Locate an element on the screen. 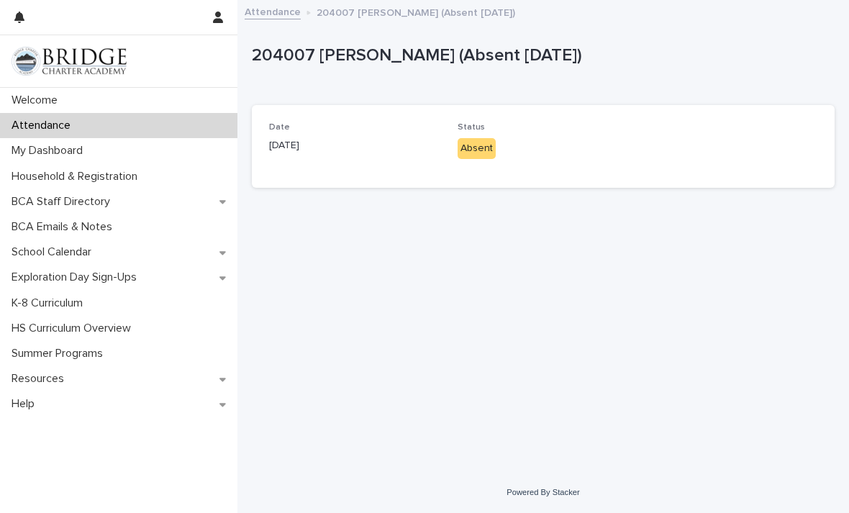  p: K-8 Curriculum is located at coordinates (50, 303).